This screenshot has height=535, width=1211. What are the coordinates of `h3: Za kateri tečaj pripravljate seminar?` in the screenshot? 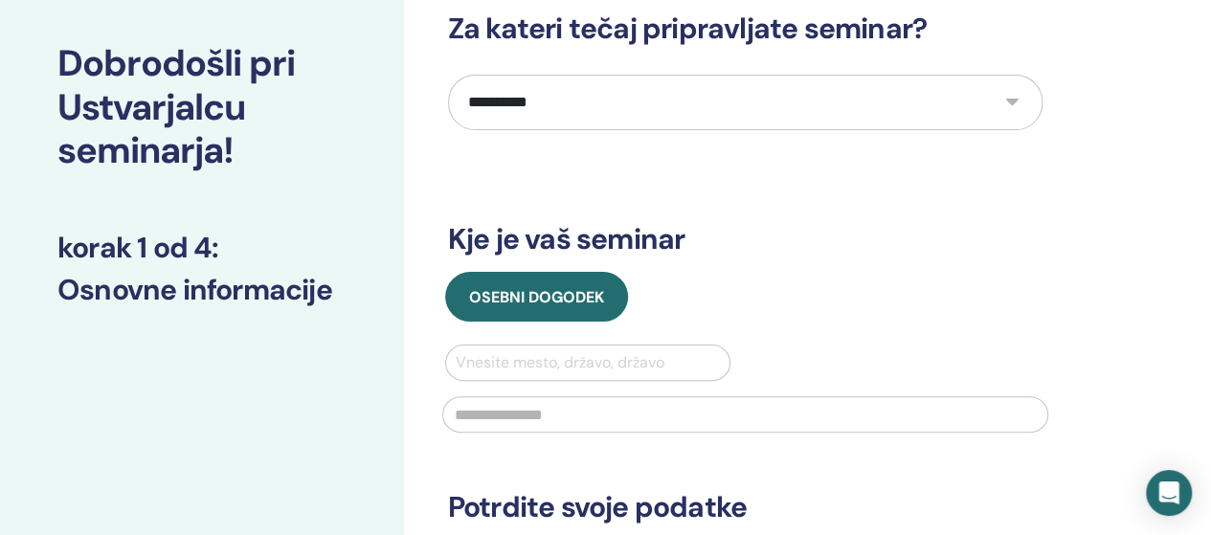 It's located at (745, 29).